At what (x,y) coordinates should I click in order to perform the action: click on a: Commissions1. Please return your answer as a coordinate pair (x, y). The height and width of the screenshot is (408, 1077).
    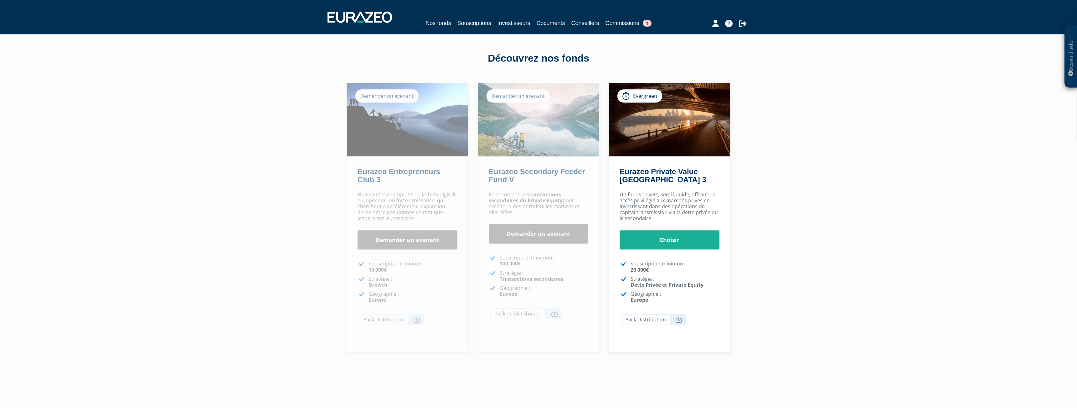
    Looking at the image, I should click on (628, 23).